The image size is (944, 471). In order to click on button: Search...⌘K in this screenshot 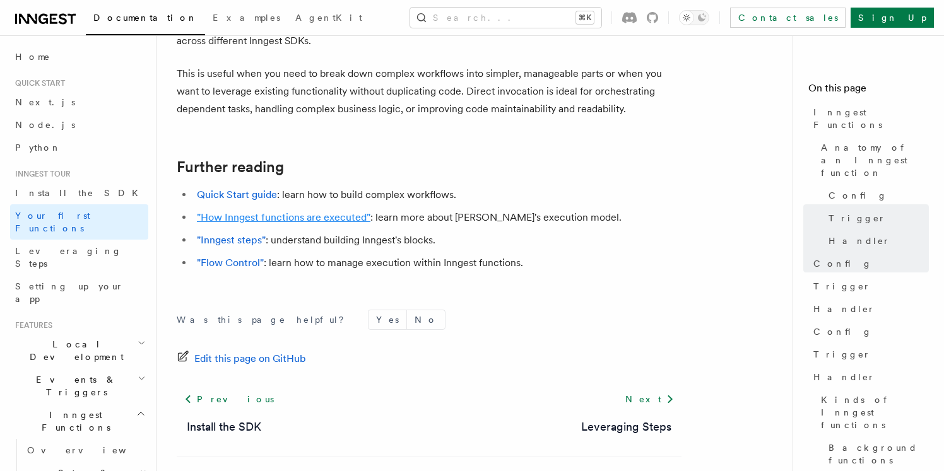, I will do `click(505, 18)`.